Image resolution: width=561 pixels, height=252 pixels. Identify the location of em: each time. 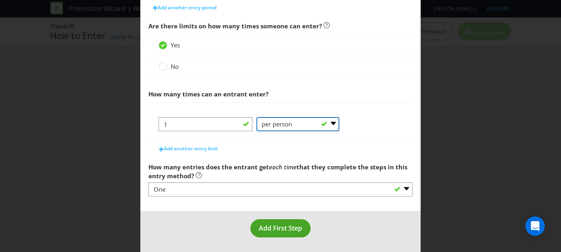
(283, 167).